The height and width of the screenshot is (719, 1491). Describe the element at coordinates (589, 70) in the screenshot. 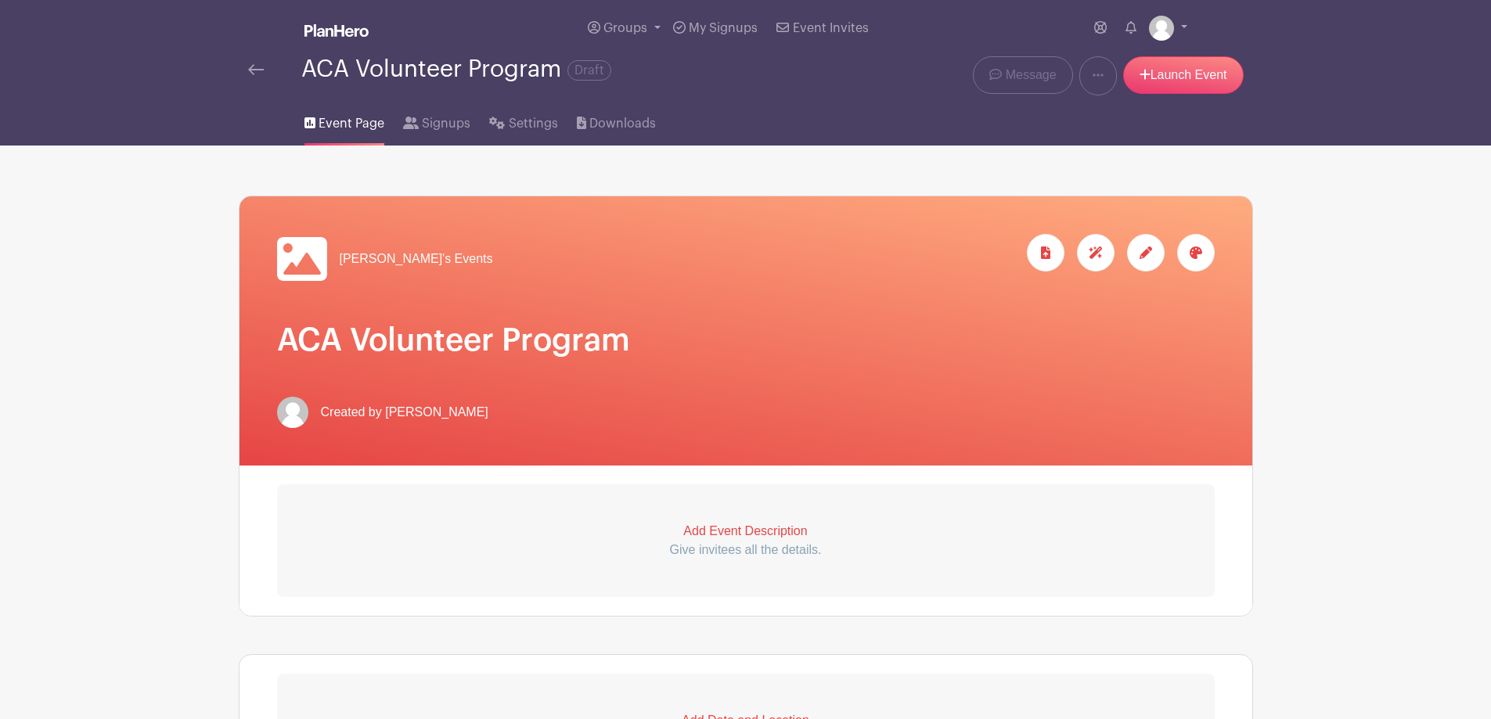

I see `span: Draft` at that location.